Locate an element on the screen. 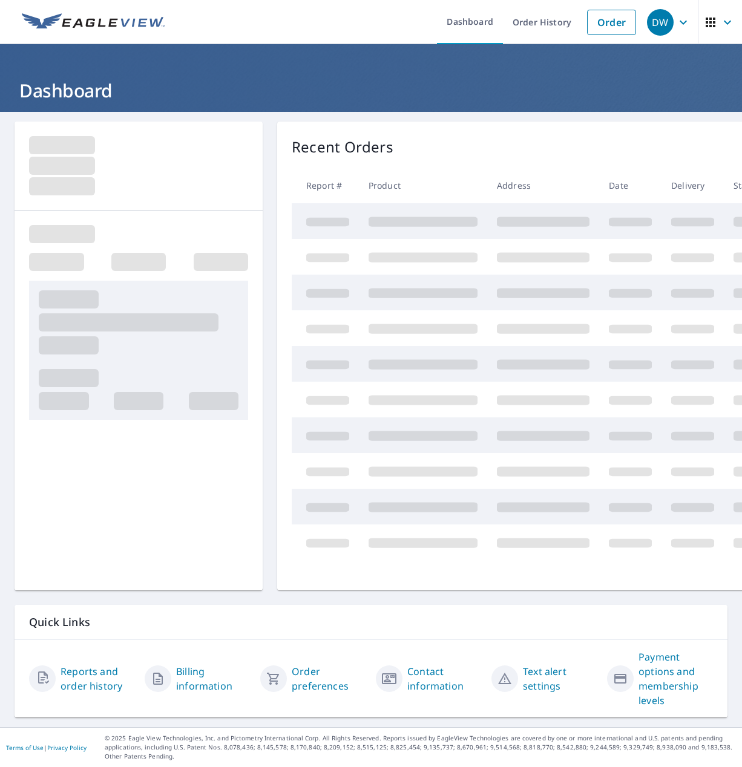 The height and width of the screenshot is (767, 742). p: © 2025 Eagle View Technologies, Inc. and Pictometry International Corp. All Rights Reserved. Repo... is located at coordinates (420, 747).